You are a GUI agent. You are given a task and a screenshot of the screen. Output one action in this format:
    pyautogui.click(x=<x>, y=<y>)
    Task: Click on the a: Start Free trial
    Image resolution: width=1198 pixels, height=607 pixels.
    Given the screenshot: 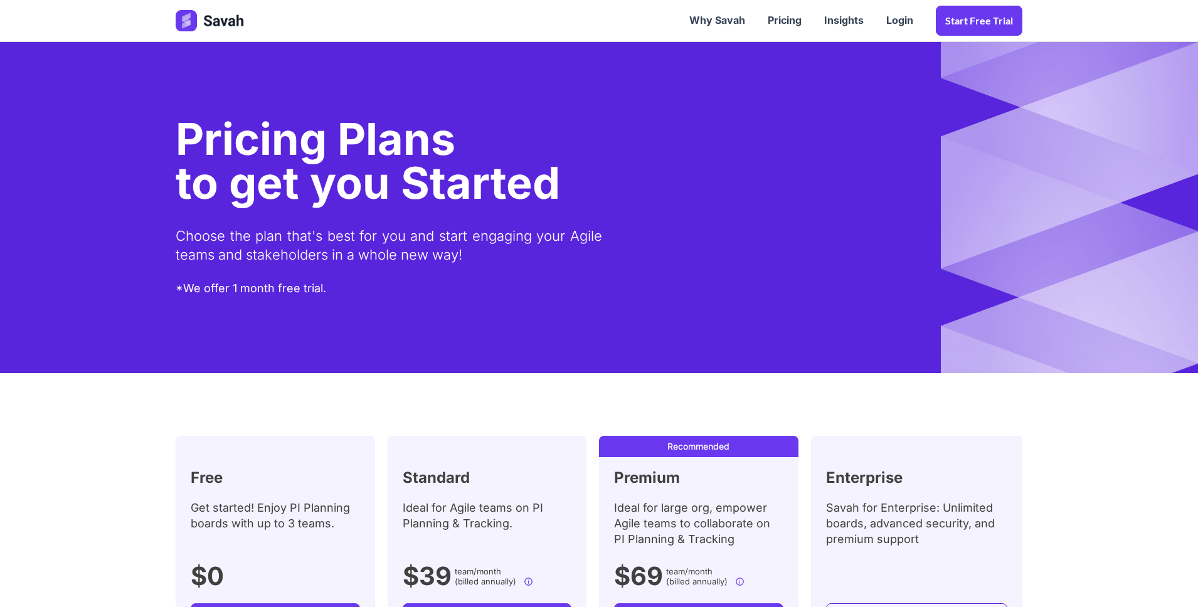 What is the action you would take?
    pyautogui.click(x=979, y=21)
    